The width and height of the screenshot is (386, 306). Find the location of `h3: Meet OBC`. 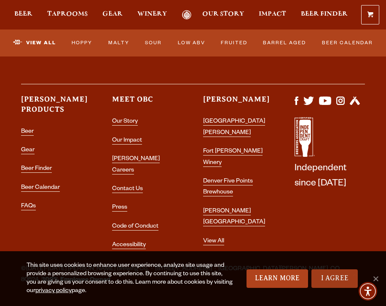

h3: Meet OBC is located at coordinates (147, 103).